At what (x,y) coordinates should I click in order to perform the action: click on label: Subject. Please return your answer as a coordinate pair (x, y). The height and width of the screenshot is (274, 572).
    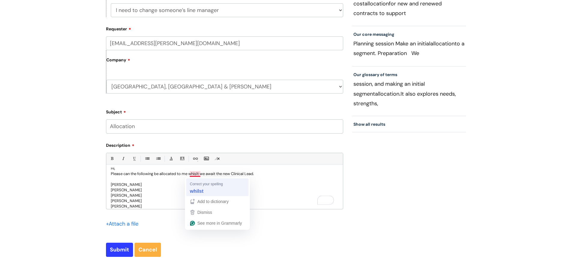
    Looking at the image, I should click on (225, 111).